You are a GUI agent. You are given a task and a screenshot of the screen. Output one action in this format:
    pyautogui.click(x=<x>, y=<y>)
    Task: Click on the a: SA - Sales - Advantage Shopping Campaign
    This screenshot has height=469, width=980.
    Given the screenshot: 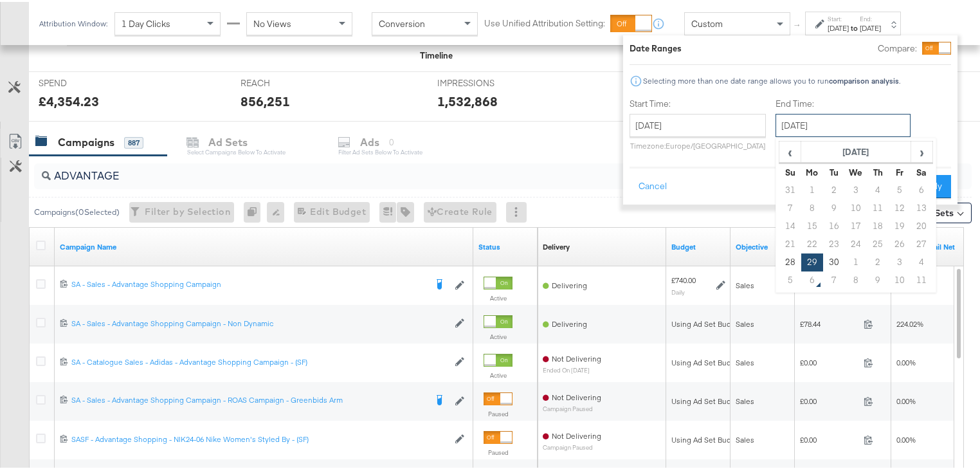 What is the action you would take?
    pyautogui.click(x=248, y=284)
    